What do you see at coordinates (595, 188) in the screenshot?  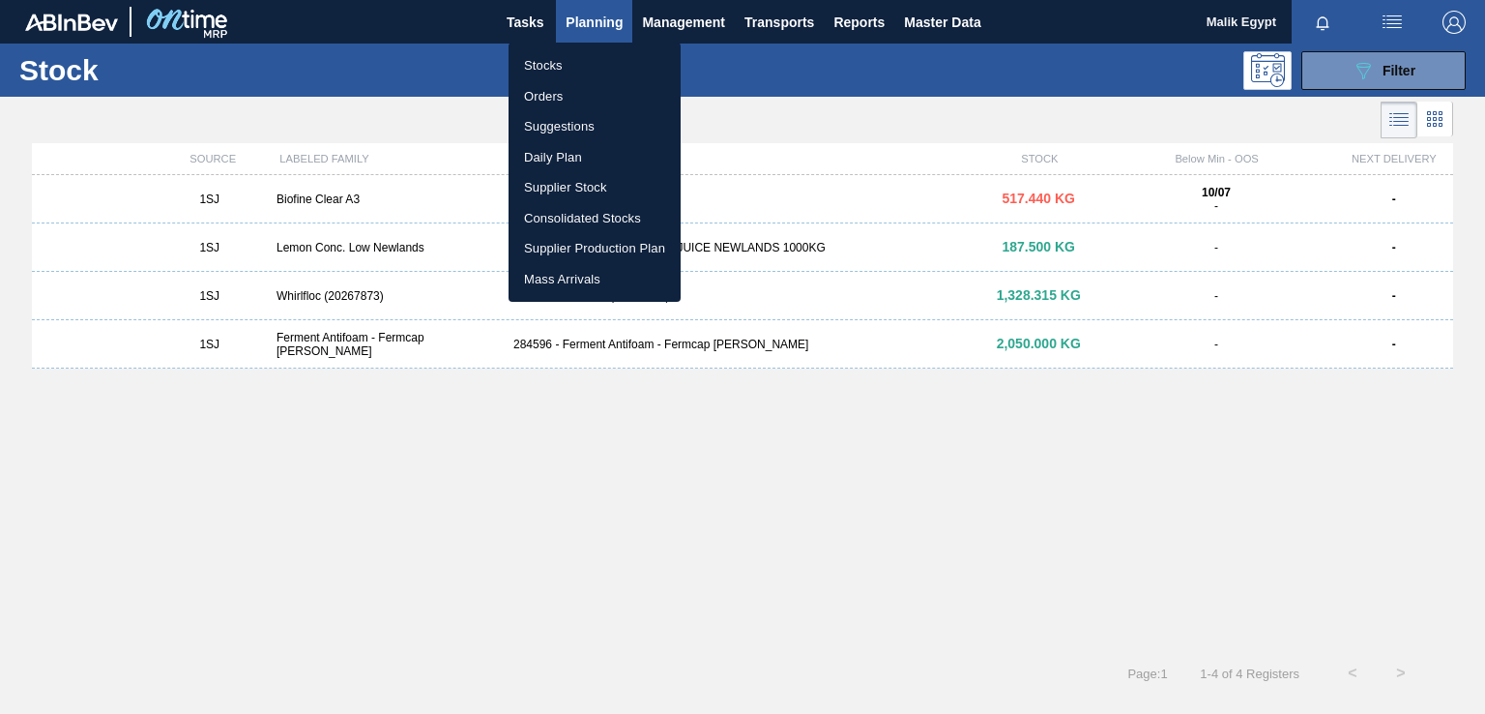 I see `a: Supplier Stock` at bounding box center [595, 188].